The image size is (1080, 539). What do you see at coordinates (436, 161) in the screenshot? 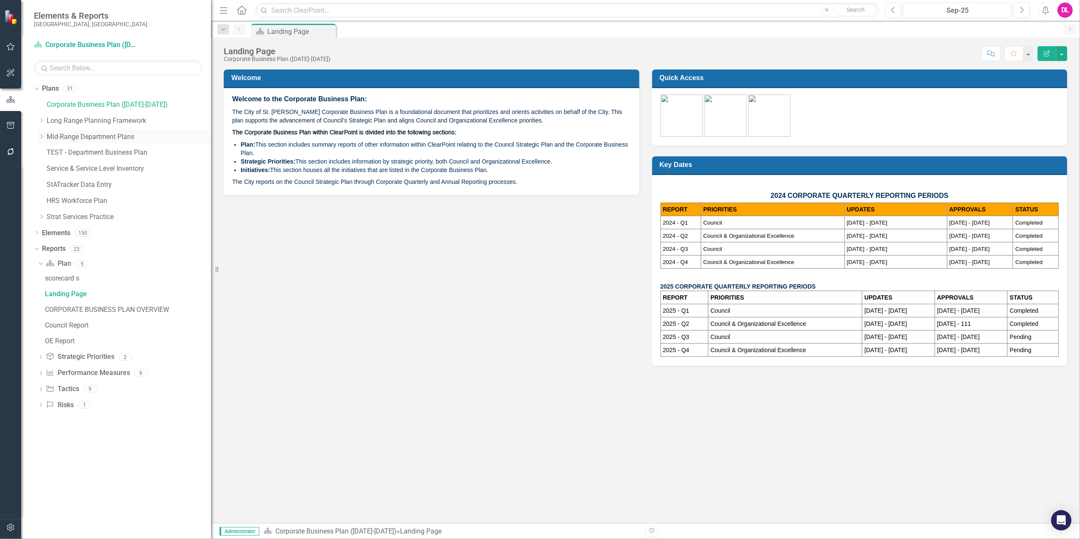
I see `li: This section includes information by strategic priority, both Council and Organizational Excellence.` at bounding box center [436, 161].